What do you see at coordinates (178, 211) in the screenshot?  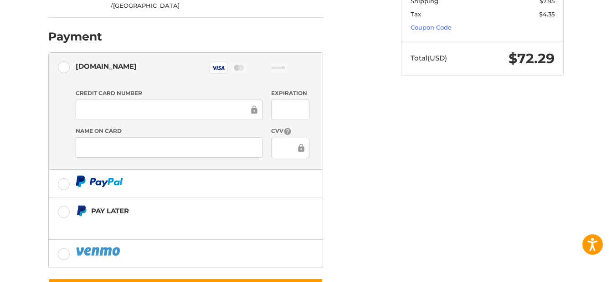 I see `div: Pay Later` at bounding box center [178, 211].